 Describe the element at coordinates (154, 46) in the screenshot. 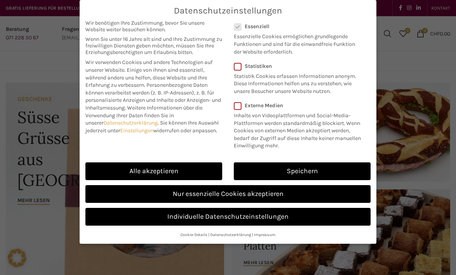

I see `span: Wenn Sie unter 16 Jahre alt sind und Ihre Zustimmung zu freiwilligen Diensten geben möchten, müss...` at that location.